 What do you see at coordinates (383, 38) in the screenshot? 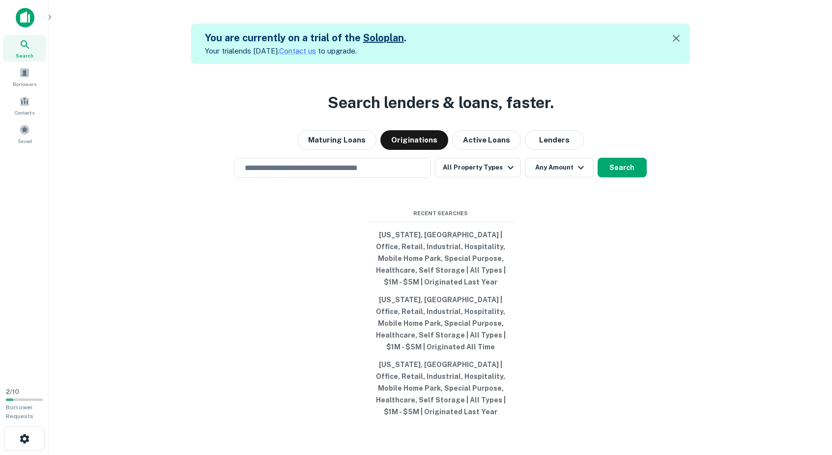
I see `a: Soloplan` at bounding box center [383, 38].